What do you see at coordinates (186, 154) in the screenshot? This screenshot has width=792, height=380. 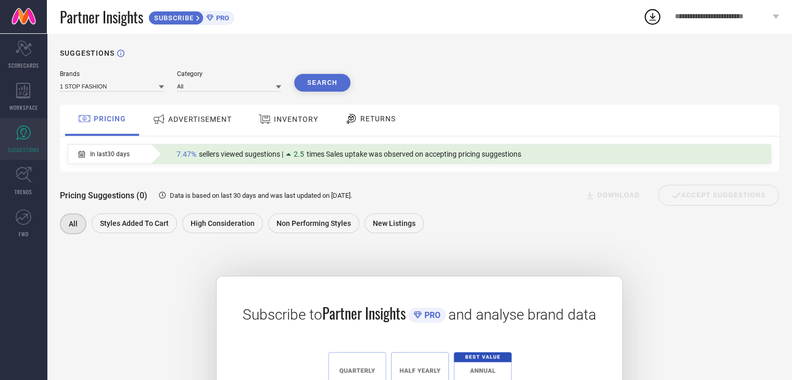 I see `span: 7.47%` at bounding box center [186, 154].